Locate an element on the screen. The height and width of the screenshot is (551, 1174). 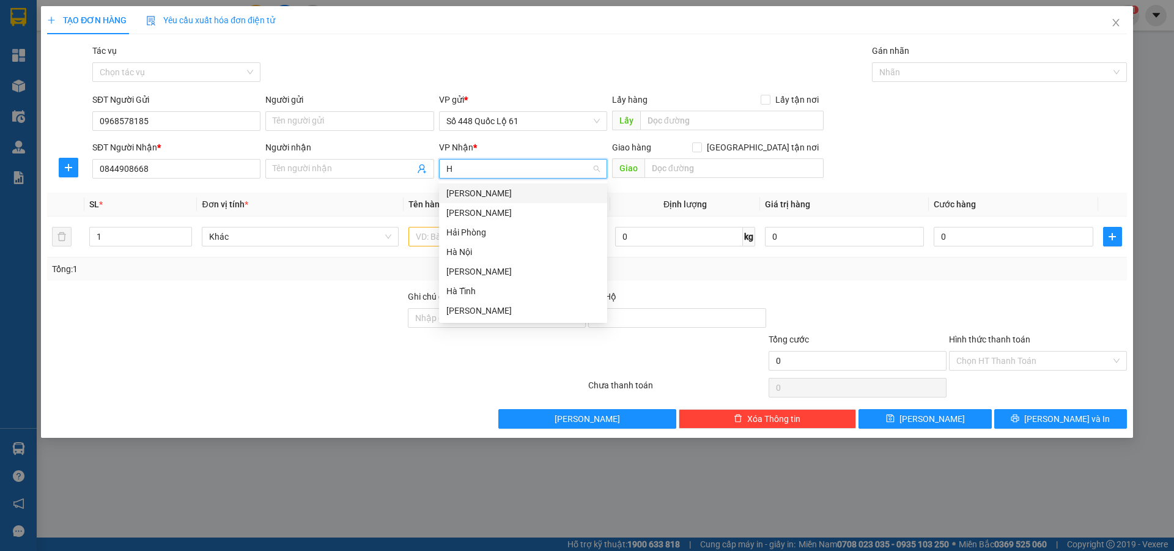
input: VD: Bàn, Ghế is located at coordinates (507, 237).